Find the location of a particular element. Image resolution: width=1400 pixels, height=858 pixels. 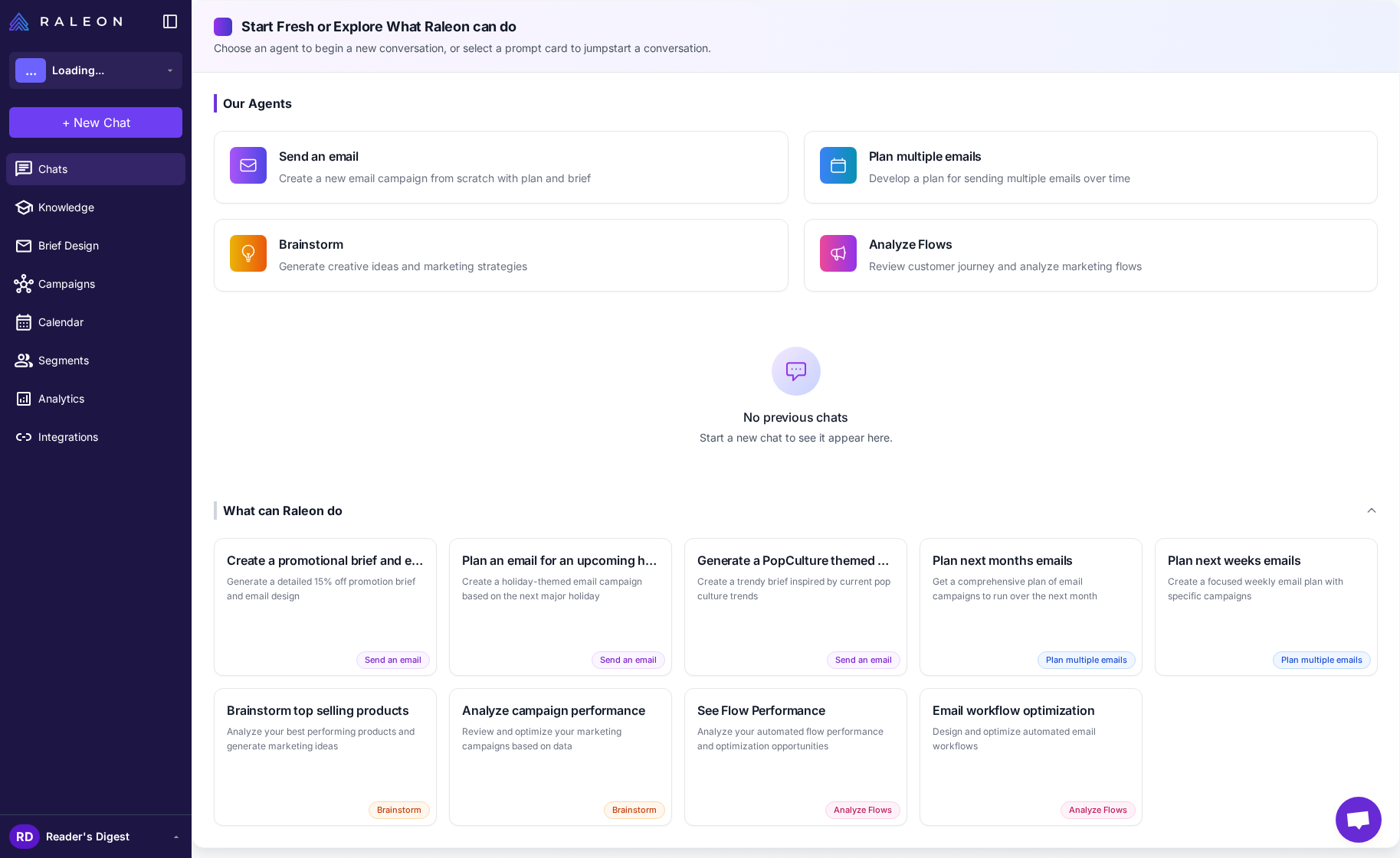

button: Generate a PopCulture themed briefCreate a trendy brief inspired by current pop culture trendsSen... is located at coordinates (795, 607).